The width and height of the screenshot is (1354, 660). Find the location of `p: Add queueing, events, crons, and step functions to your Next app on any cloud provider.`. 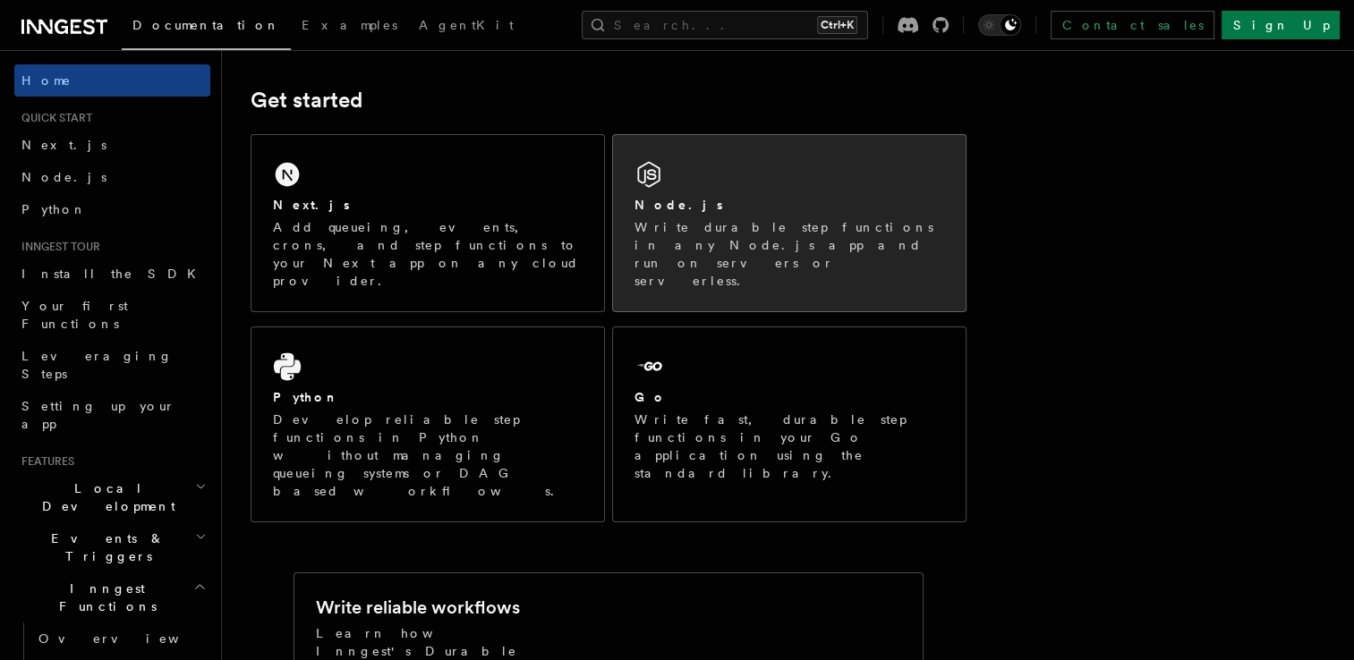

p: Add queueing, events, crons, and step functions to your Next app on any cloud provider. is located at coordinates (428, 254).